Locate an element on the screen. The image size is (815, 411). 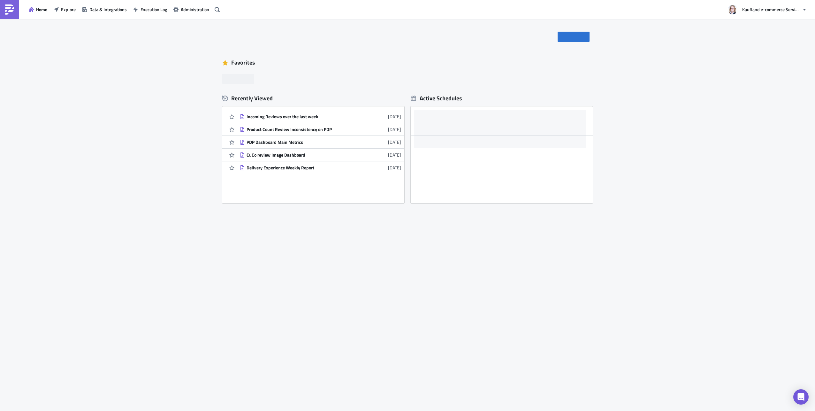
button: Explore is located at coordinates (65, 9).